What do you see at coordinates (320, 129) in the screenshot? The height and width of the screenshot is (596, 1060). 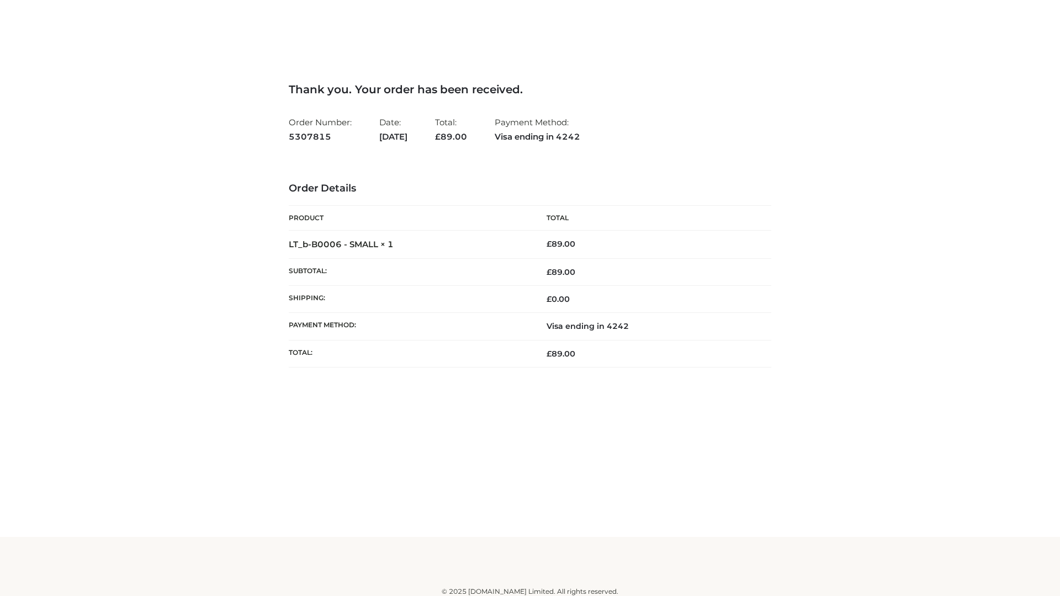 I see `li: Order Number:` at bounding box center [320, 129].